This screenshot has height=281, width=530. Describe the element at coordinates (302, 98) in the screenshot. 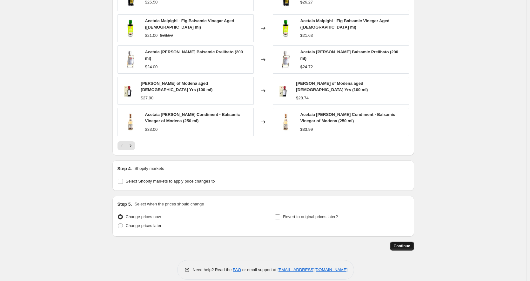

I see `div: $28.74` at that location.